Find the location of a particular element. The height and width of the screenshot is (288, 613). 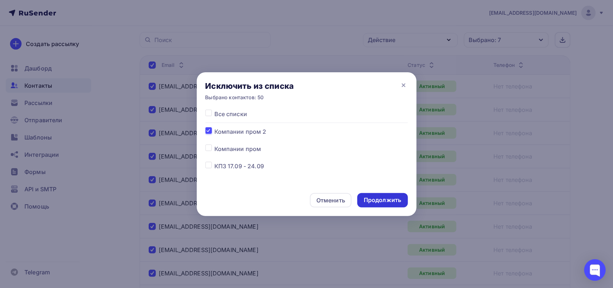

div: Отменить is located at coordinates (331, 200).